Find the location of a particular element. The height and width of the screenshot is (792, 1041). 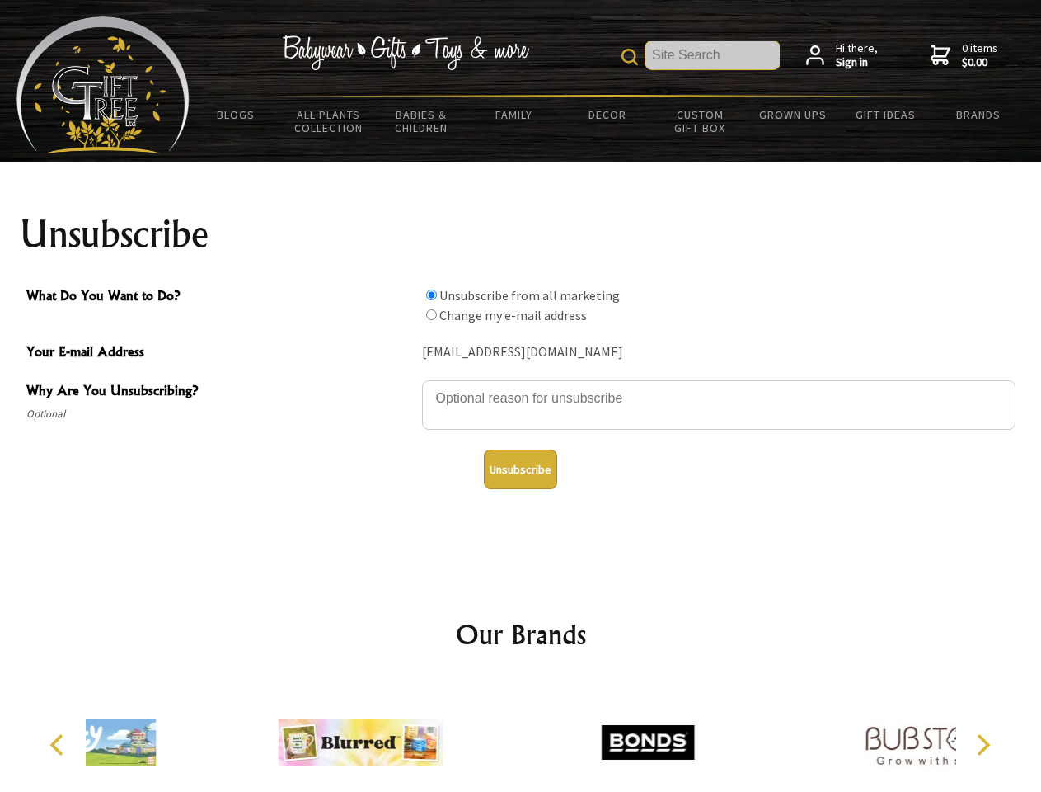

a: BLOGS is located at coordinates (236, 115).